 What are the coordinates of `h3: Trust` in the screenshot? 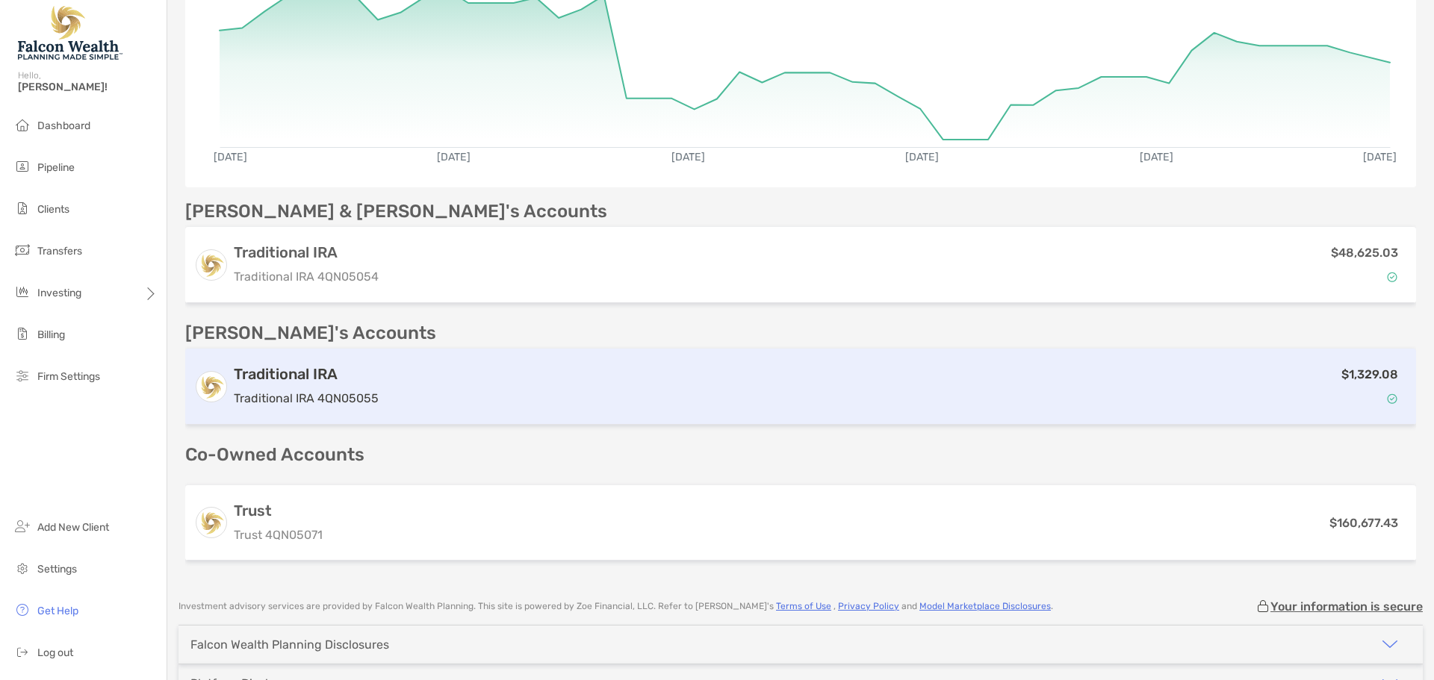 It's located at (278, 511).